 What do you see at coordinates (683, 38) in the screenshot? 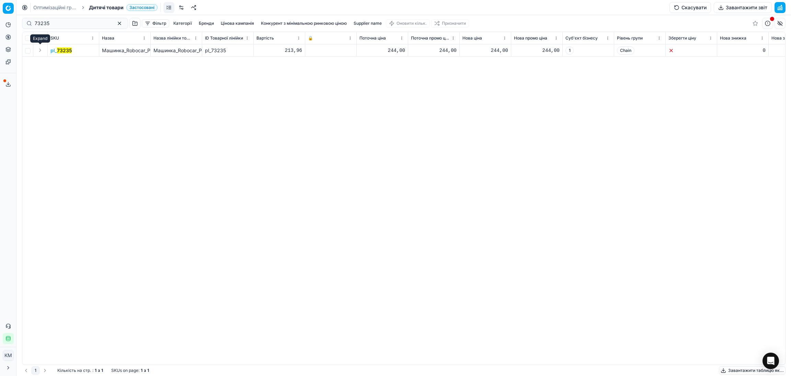
I see `span: Зберегти ціну` at bounding box center [683, 38].